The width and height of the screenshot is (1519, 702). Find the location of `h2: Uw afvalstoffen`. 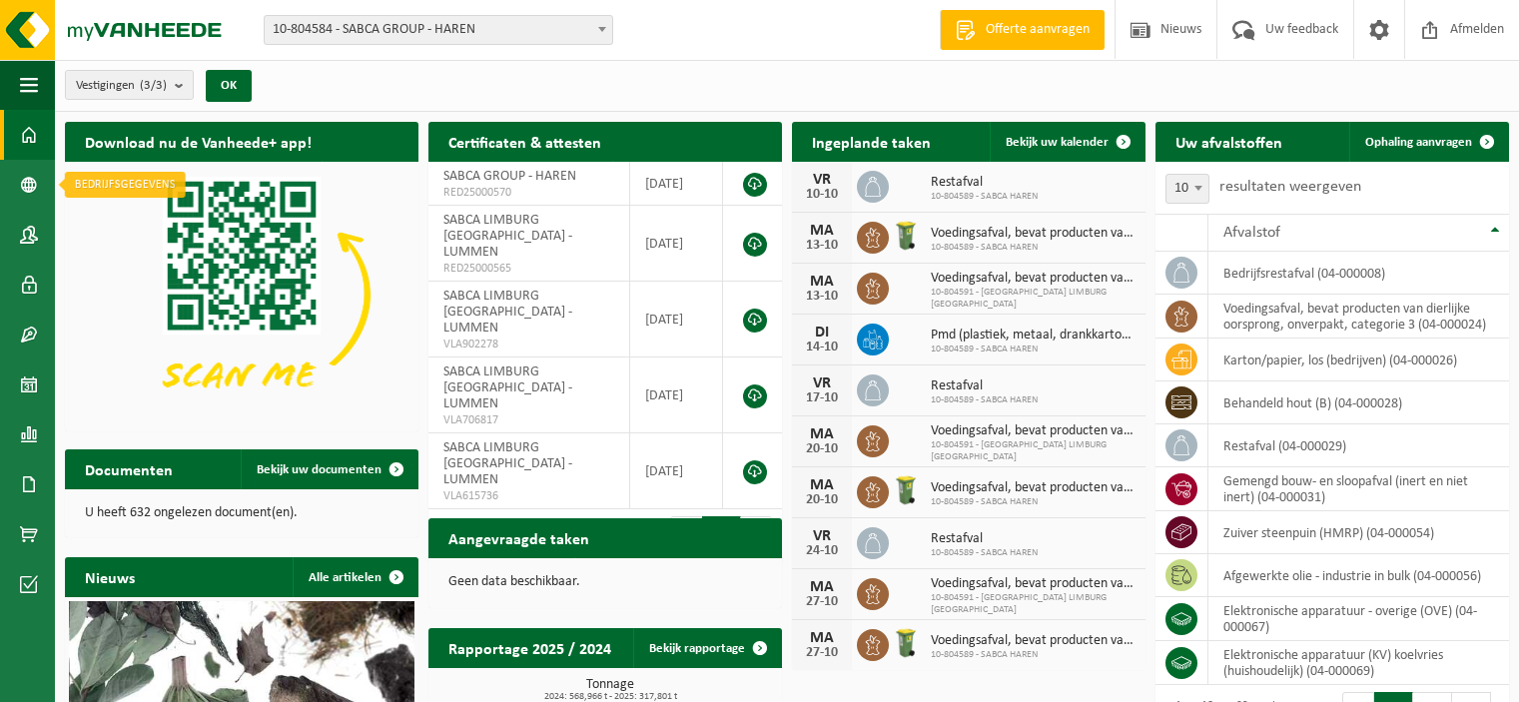

h2: Uw afvalstoffen is located at coordinates (1228, 141).